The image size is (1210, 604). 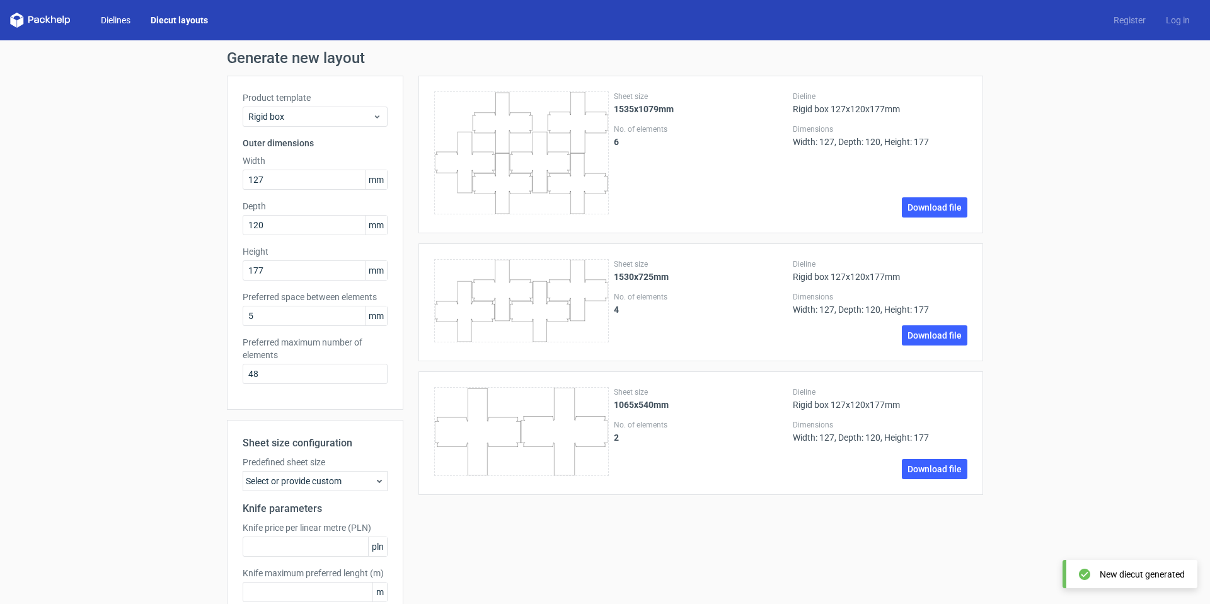 What do you see at coordinates (641, 277) in the screenshot?
I see `strong: 1530x725mm` at bounding box center [641, 277].